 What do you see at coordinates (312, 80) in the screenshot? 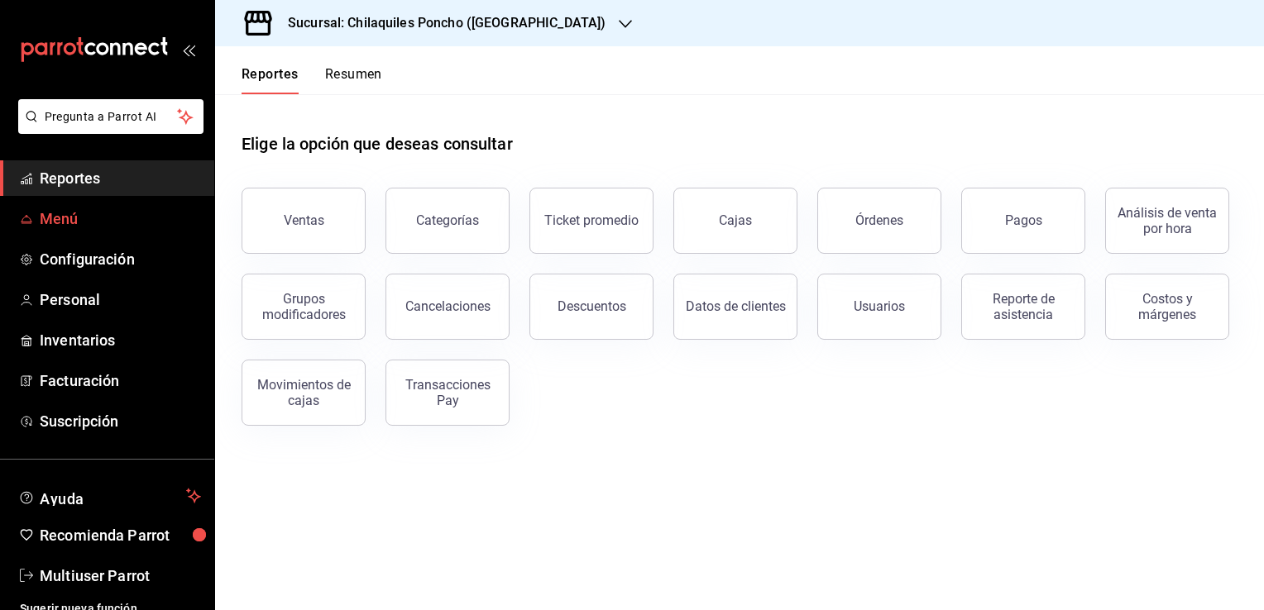
I see `div: navigation tabs` at bounding box center [312, 80].